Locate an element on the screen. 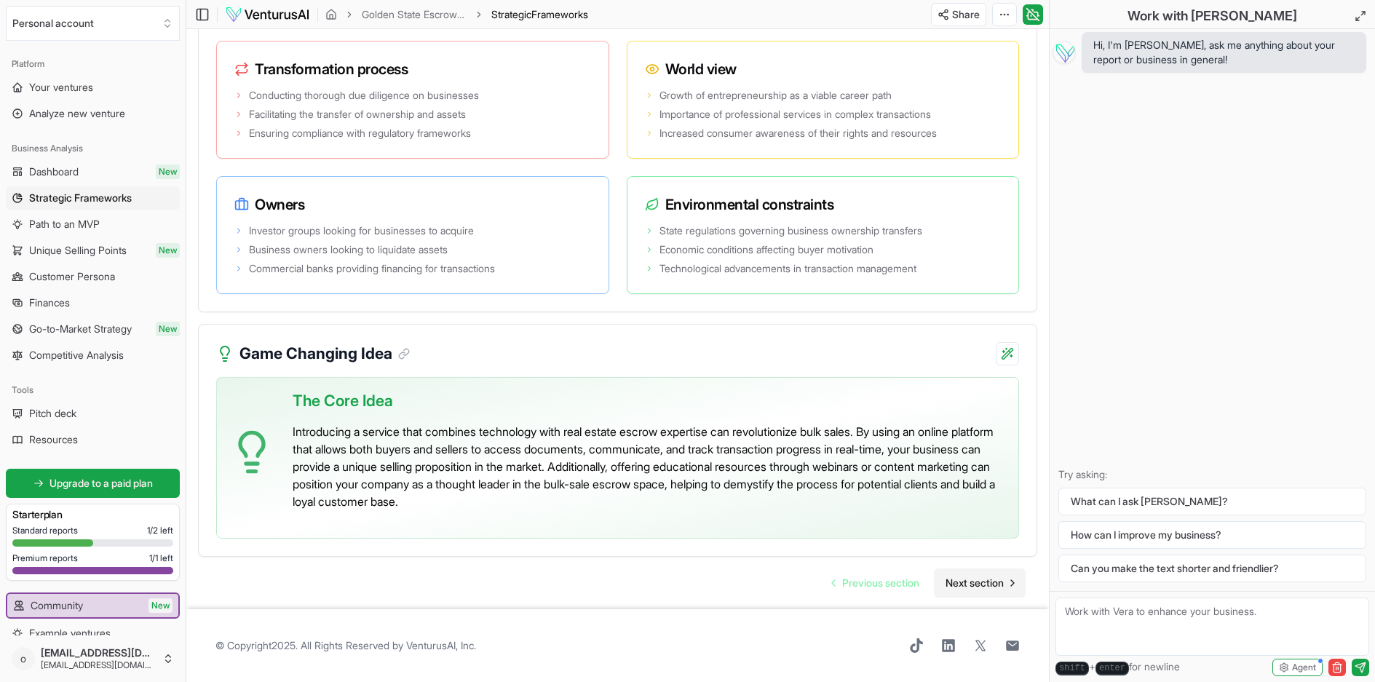 The width and height of the screenshot is (1375, 682). p: Try asking: is located at coordinates (1212, 475).